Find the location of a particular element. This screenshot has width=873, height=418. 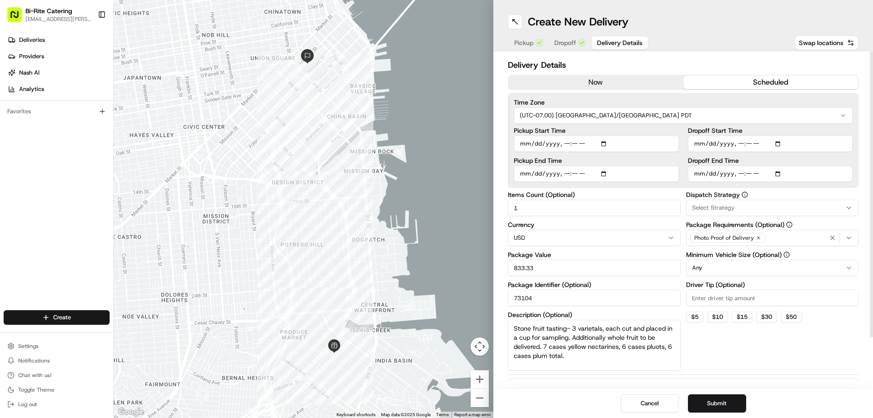

button: Photo Proof of Delivery is located at coordinates (772, 238).